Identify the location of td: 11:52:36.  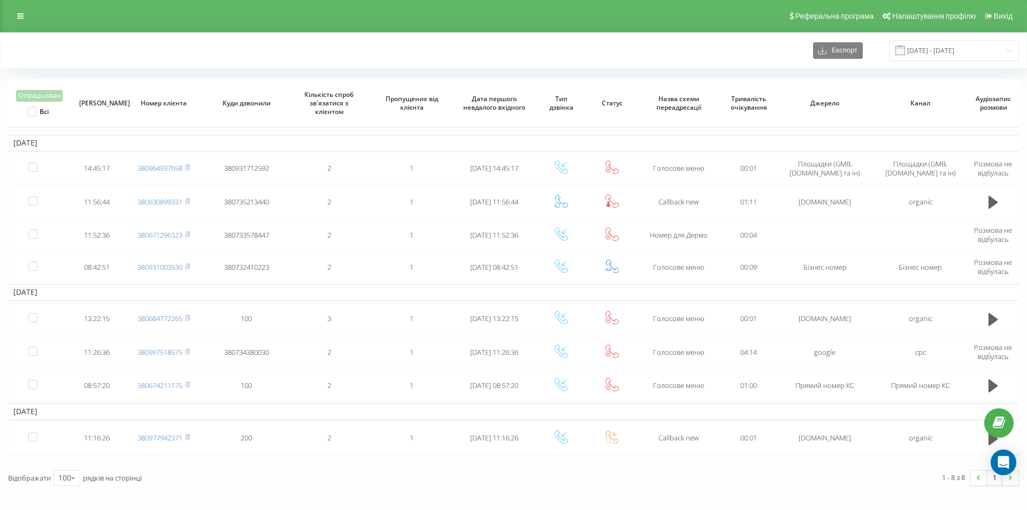
(97, 235).